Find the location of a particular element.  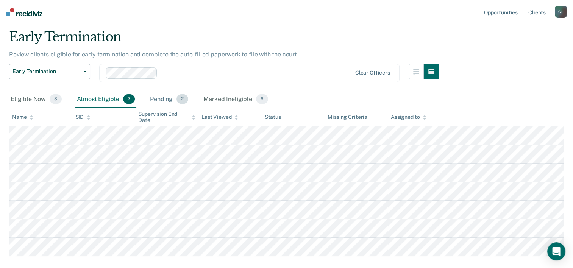

div: C L is located at coordinates (561, 12).